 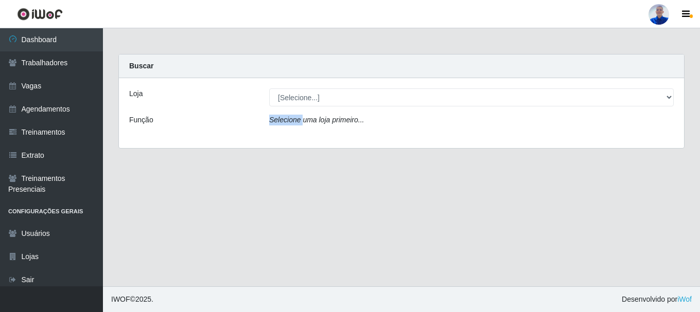 What do you see at coordinates (141, 120) in the screenshot?
I see `label: Função` at bounding box center [141, 120].